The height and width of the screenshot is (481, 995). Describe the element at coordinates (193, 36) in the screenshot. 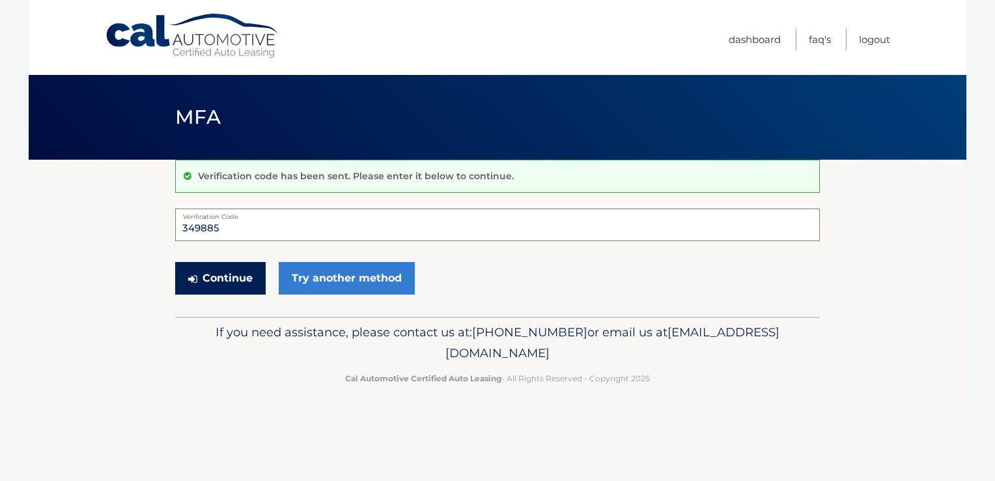

I see `a: Cal Automotive` at that location.